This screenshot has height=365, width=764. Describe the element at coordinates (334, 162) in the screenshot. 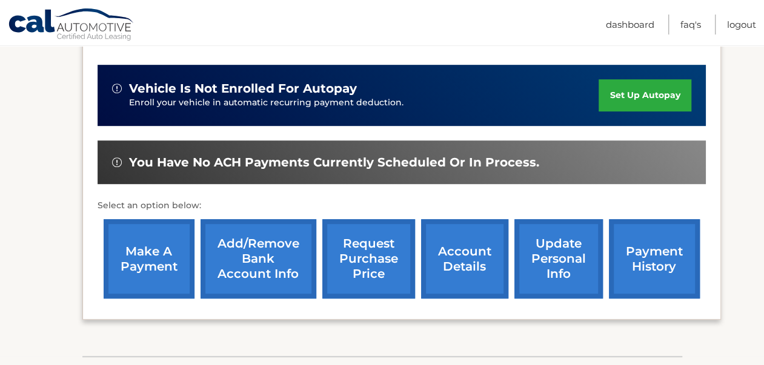

I see `span: You have no ACH payments currently scheduled or in process.` at that location.